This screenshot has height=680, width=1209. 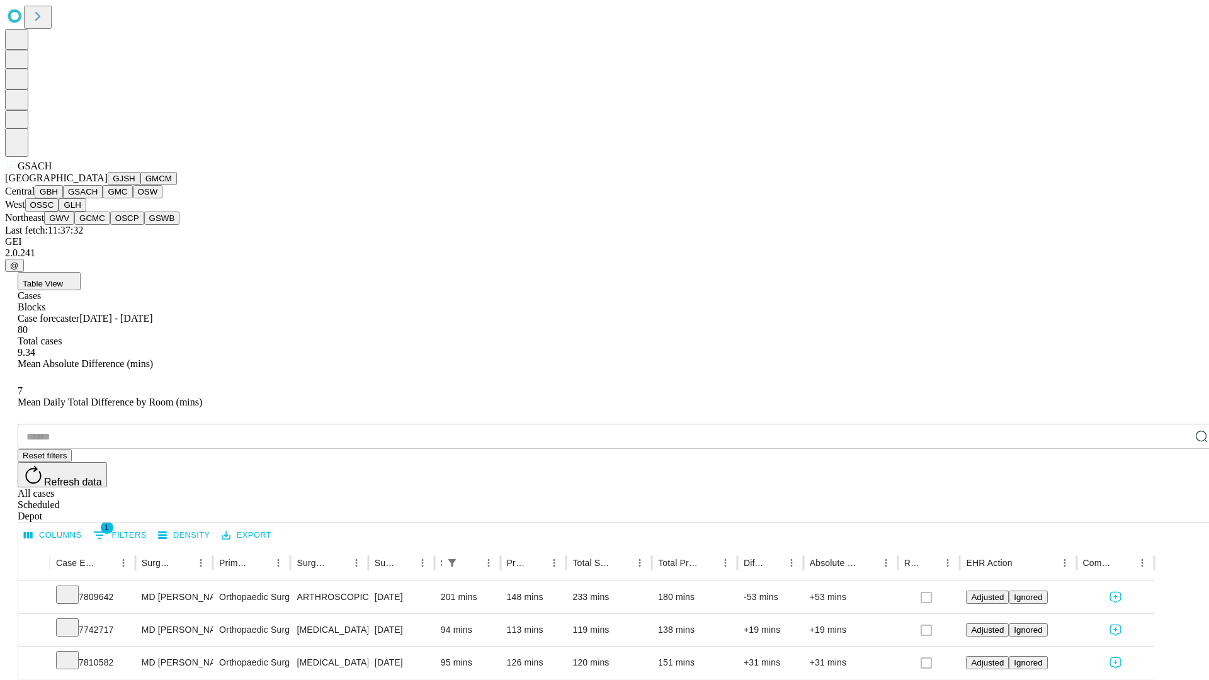 I want to click on button: GMC, so click(x=117, y=191).